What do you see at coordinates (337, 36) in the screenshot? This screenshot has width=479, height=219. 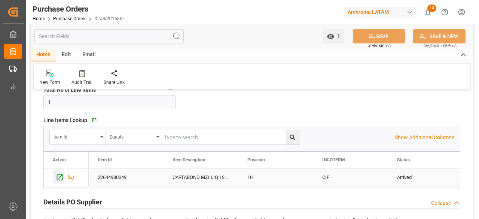 I see `span: 1` at bounding box center [337, 36].